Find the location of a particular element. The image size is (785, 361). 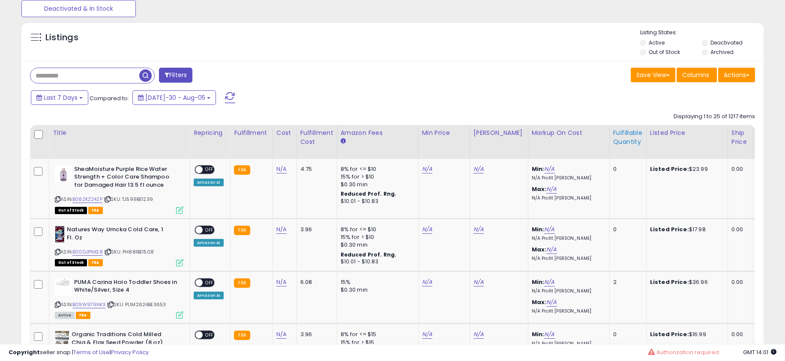

div: Listed Price is located at coordinates (687, 133).